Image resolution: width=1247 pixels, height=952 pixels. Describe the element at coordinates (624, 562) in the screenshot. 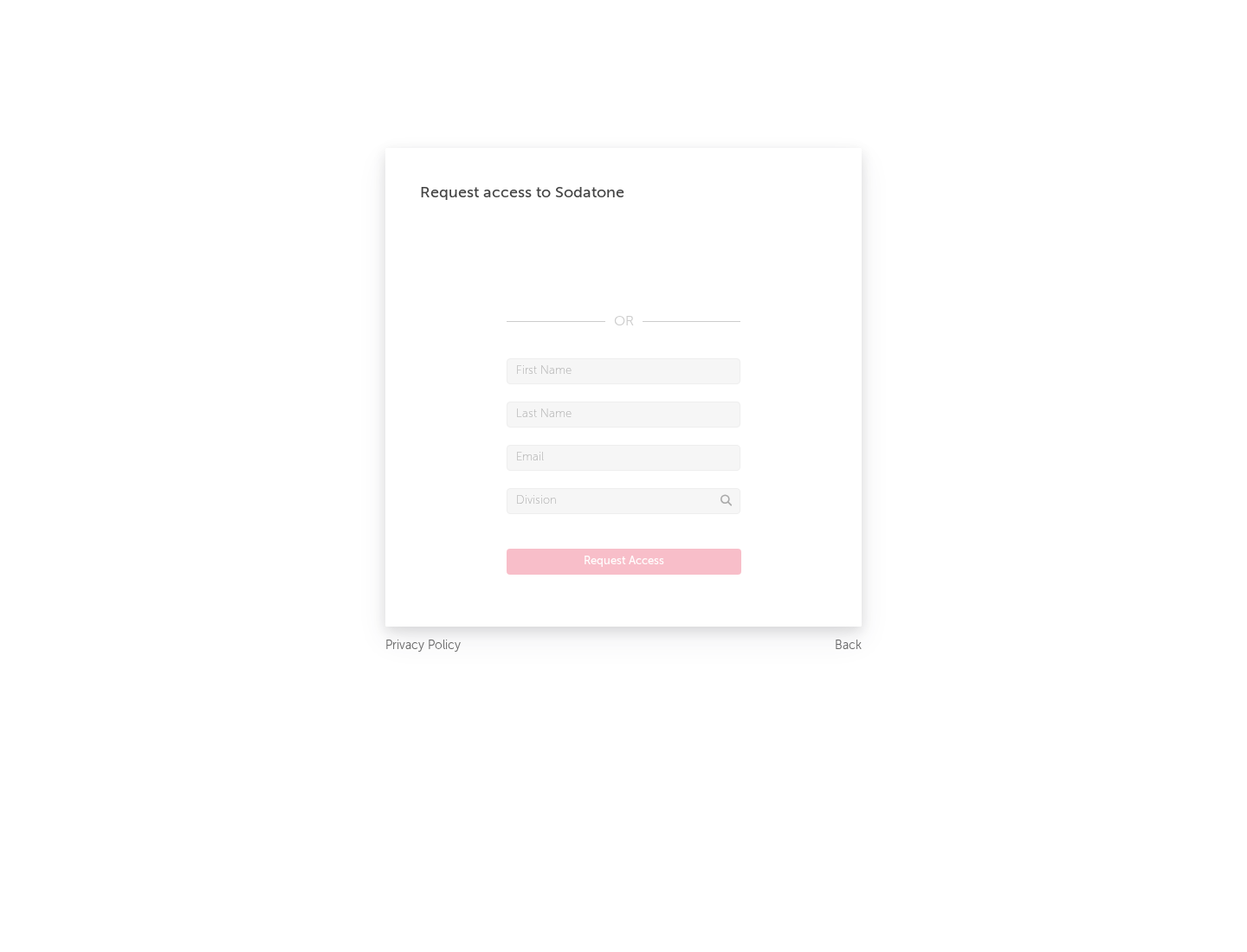

I see `button: Request Access` at that location.